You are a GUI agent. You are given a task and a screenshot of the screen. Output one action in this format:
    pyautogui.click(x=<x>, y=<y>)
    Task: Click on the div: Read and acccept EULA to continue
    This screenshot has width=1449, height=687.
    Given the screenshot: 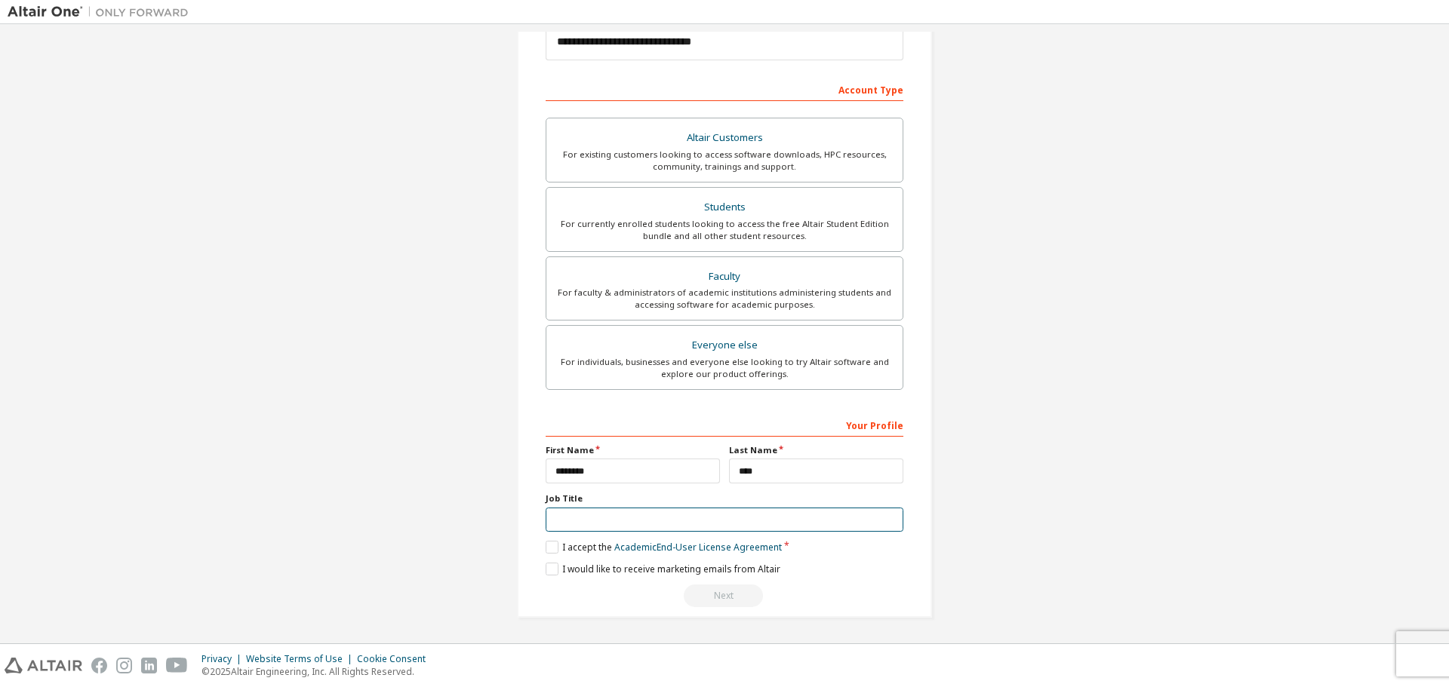 What is the action you would take?
    pyautogui.click(x=724, y=596)
    